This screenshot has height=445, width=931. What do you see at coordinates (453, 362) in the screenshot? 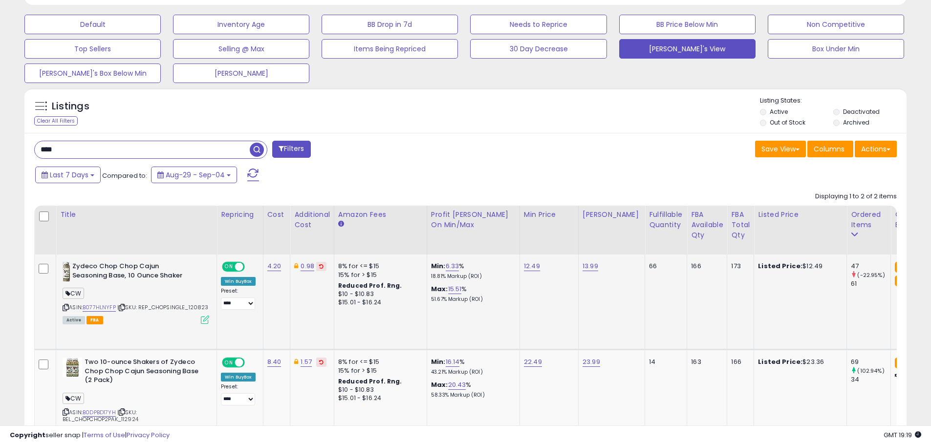
I see `a: 16.14` at bounding box center [453, 362].